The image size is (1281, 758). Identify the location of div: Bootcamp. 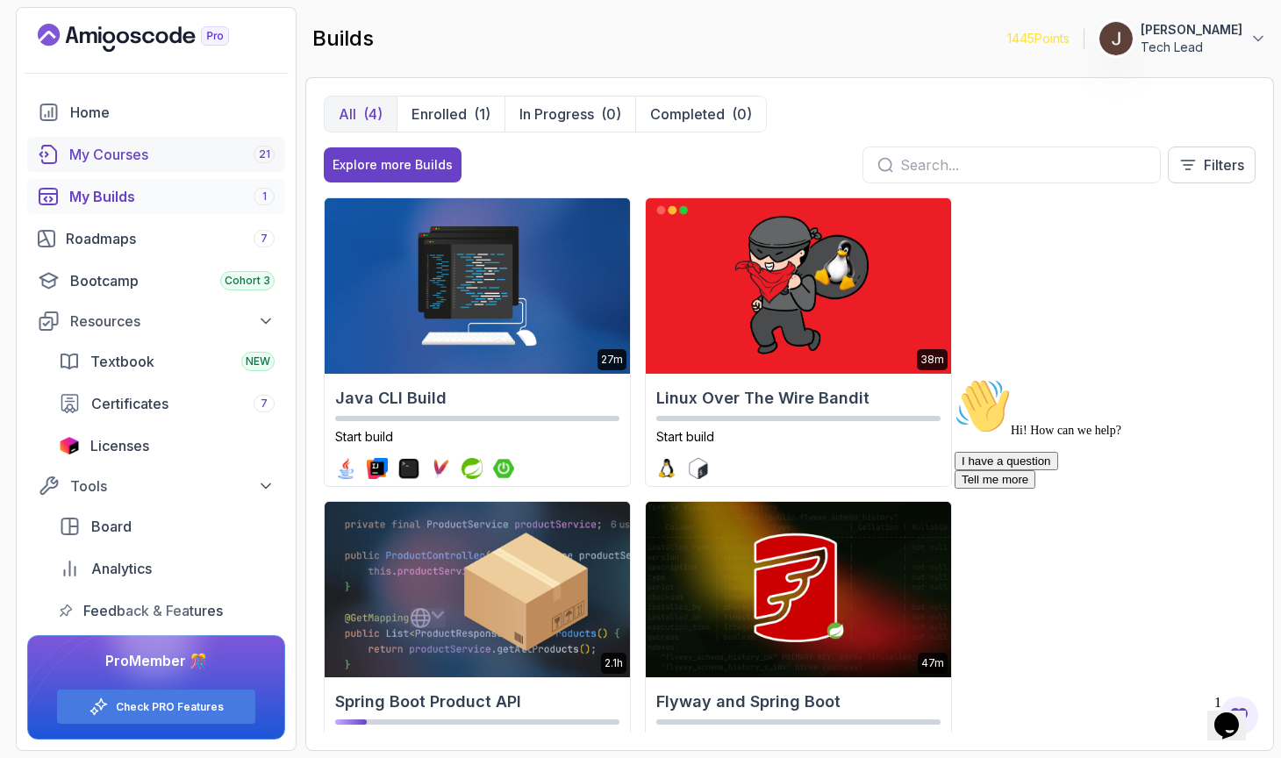
(172, 281).